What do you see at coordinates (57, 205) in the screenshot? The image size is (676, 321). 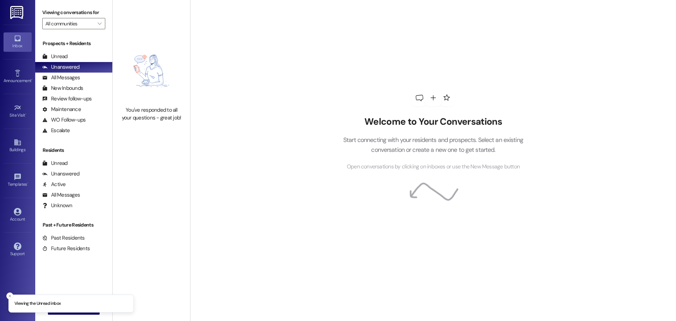 I see `div: Unknown` at bounding box center [57, 205].